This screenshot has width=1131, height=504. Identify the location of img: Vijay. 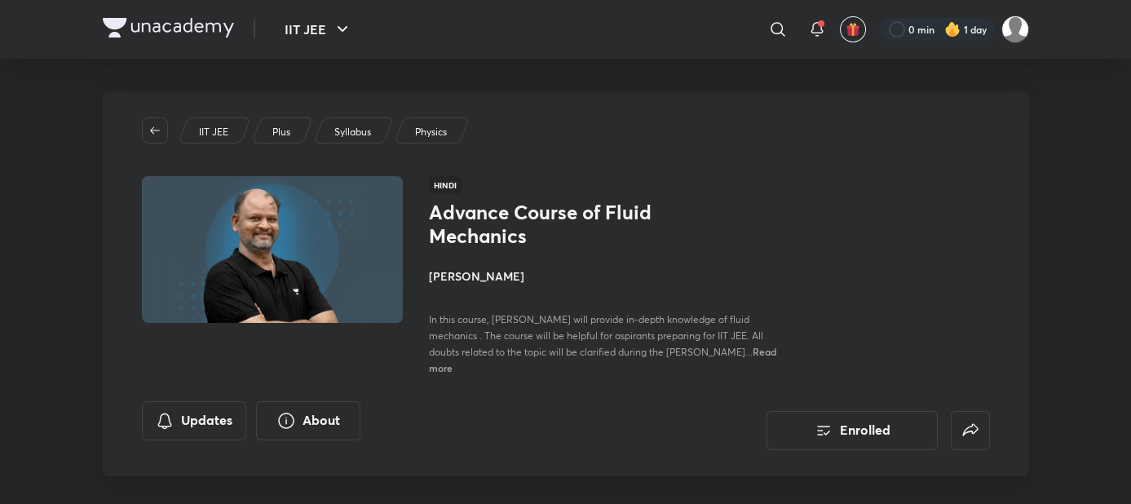
(1016, 29).